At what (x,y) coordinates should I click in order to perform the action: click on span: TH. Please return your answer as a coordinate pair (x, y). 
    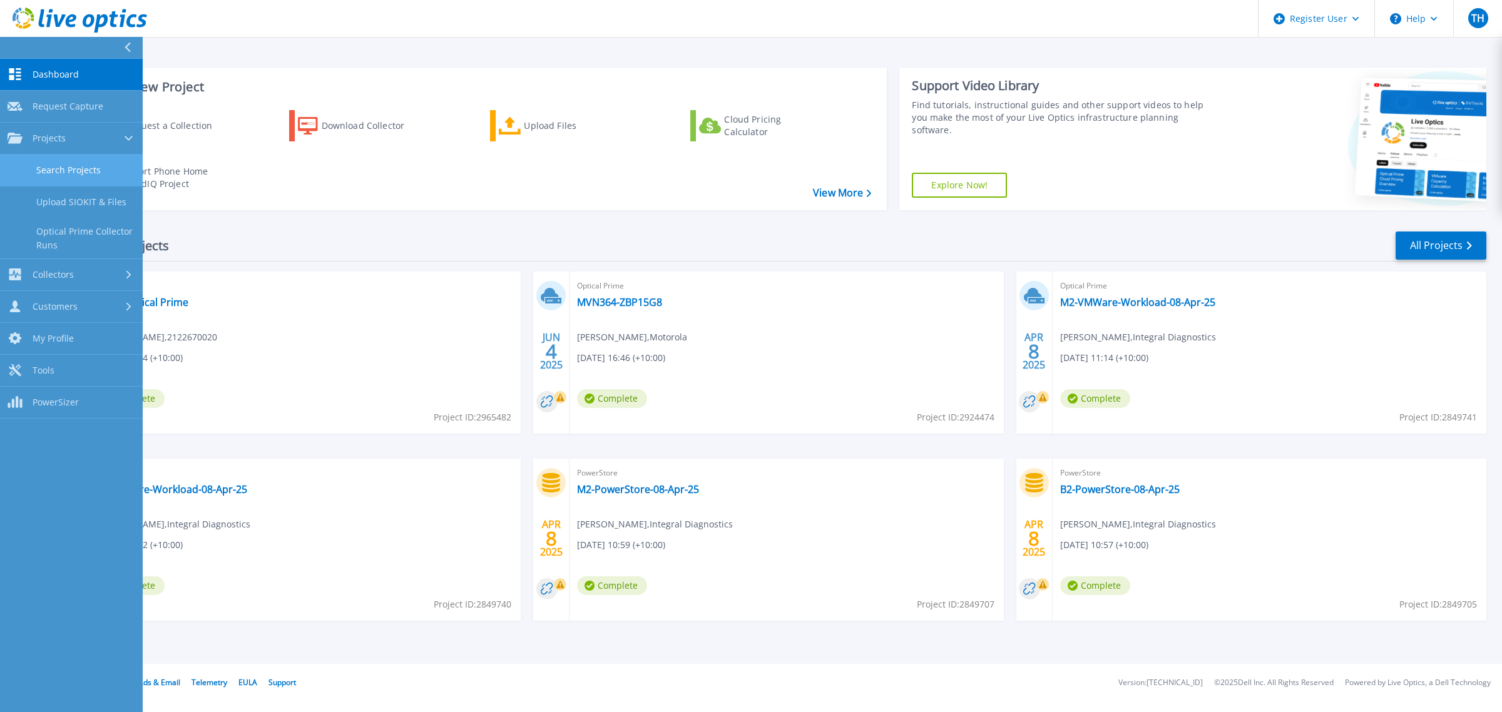
    Looking at the image, I should click on (1477, 18).